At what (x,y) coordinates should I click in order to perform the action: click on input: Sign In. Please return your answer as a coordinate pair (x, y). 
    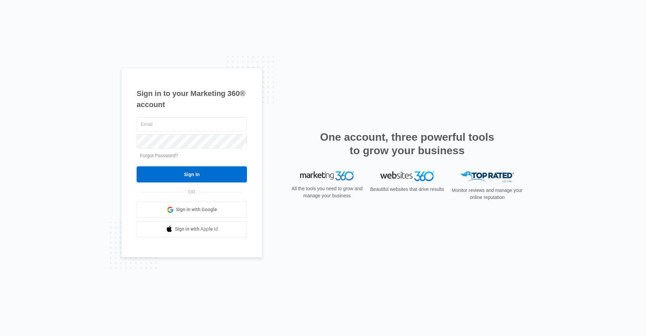
    Looking at the image, I should click on (192, 174).